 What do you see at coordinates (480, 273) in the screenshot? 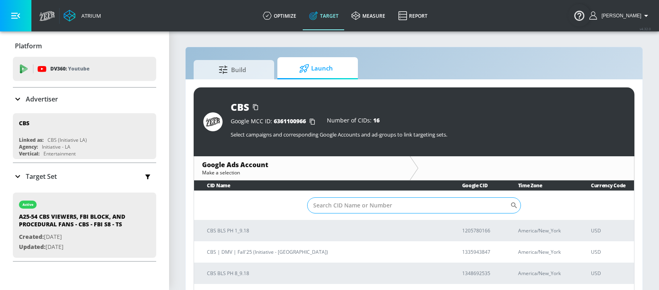
I see `p: 1348692535` at bounding box center [480, 273].